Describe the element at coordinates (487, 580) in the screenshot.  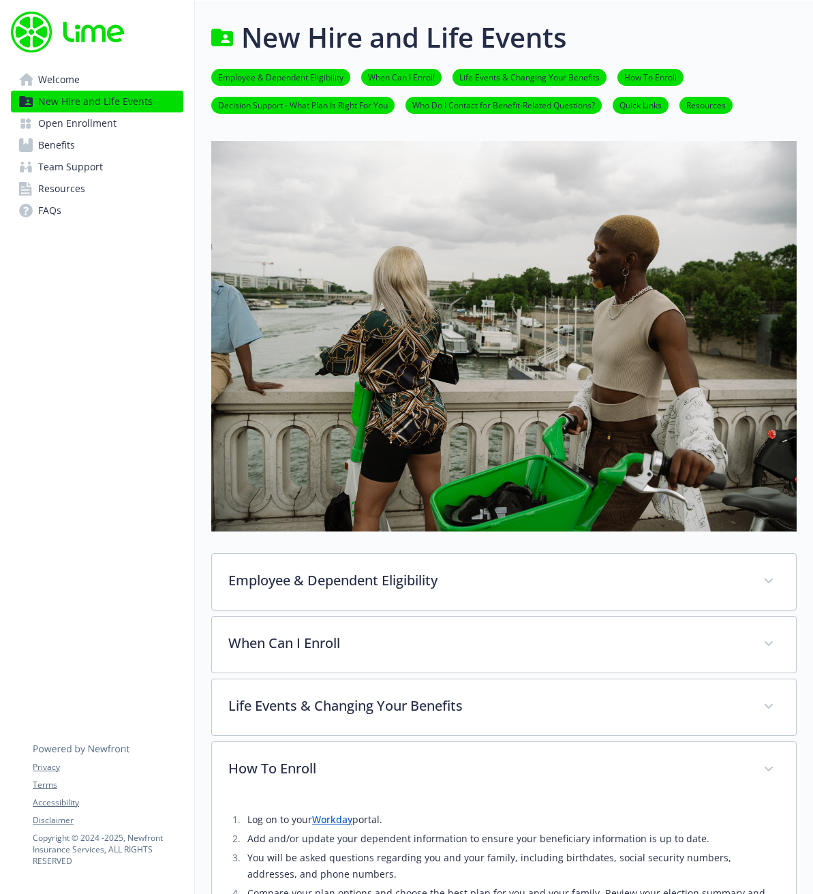
I see `p: Employee & Dependent Eligibility` at that location.